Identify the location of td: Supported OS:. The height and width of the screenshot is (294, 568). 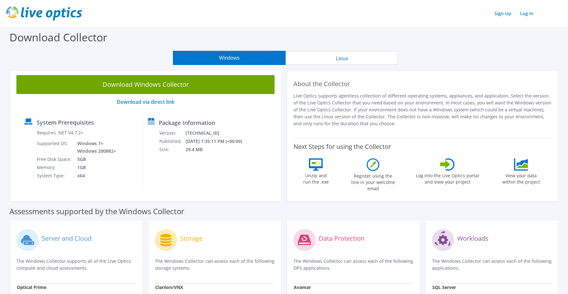
(55, 147).